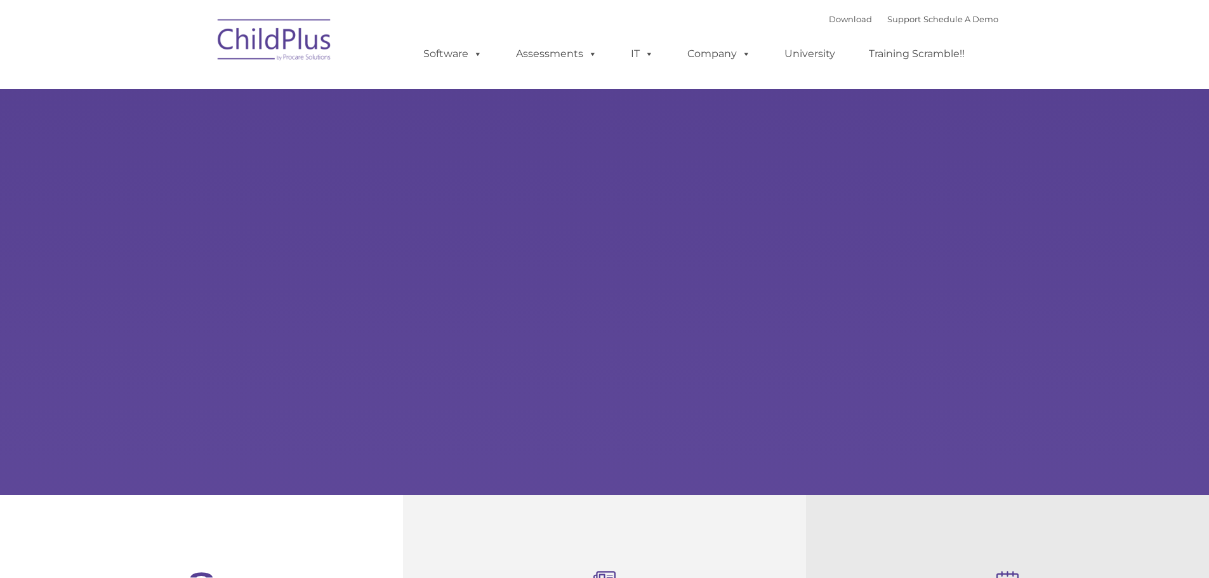 This screenshot has height=578, width=1209. I want to click on a: Assessments, so click(557, 54).